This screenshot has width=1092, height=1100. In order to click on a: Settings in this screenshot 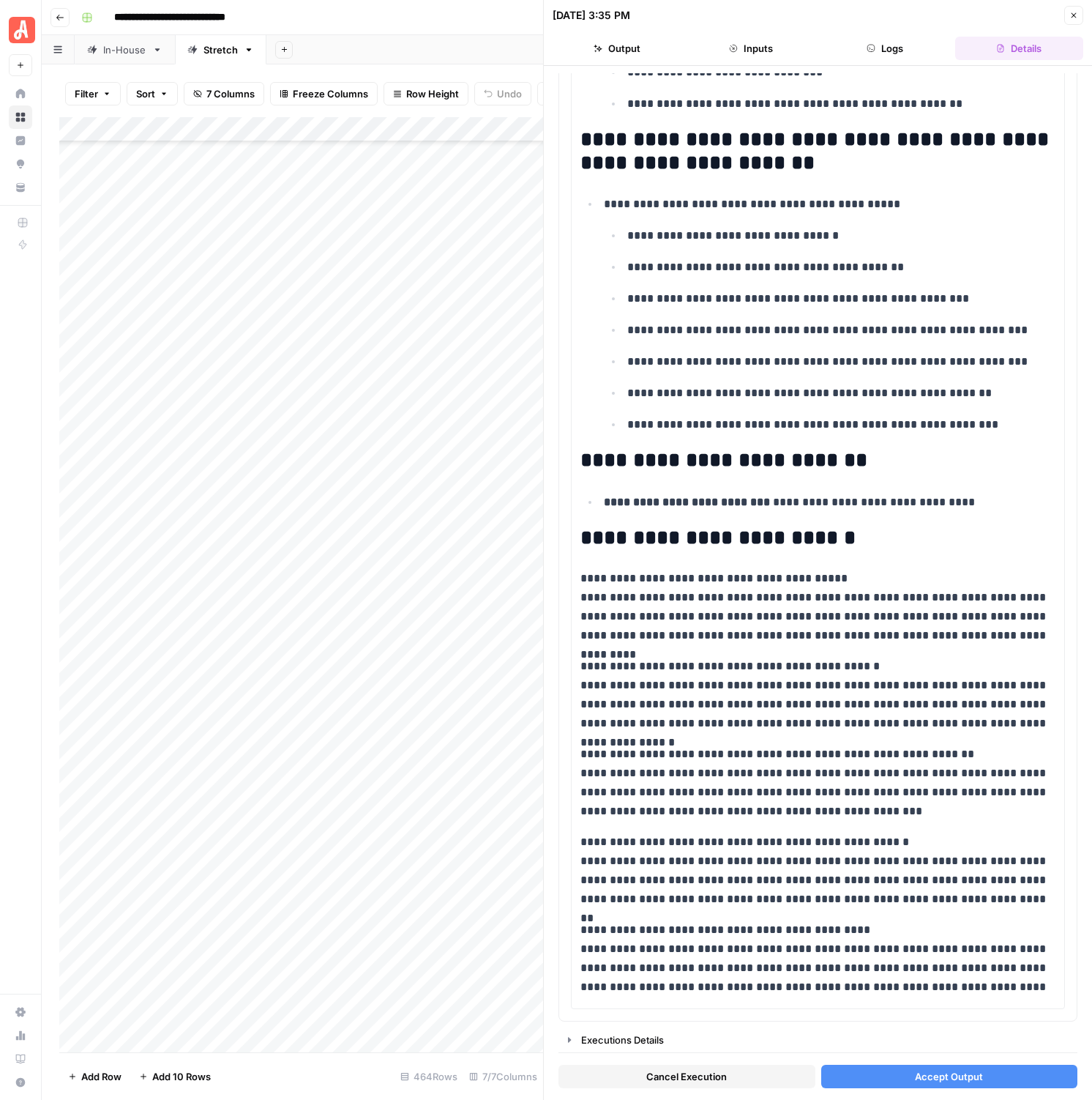, I will do `click(21, 1012)`.